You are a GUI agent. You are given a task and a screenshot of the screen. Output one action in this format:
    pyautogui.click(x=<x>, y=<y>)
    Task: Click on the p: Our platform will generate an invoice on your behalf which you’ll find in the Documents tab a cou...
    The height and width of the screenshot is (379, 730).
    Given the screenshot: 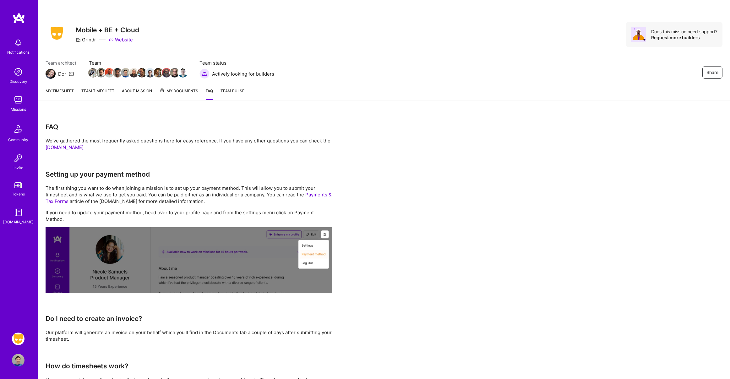 What is the action you would take?
    pyautogui.click(x=189, y=336)
    